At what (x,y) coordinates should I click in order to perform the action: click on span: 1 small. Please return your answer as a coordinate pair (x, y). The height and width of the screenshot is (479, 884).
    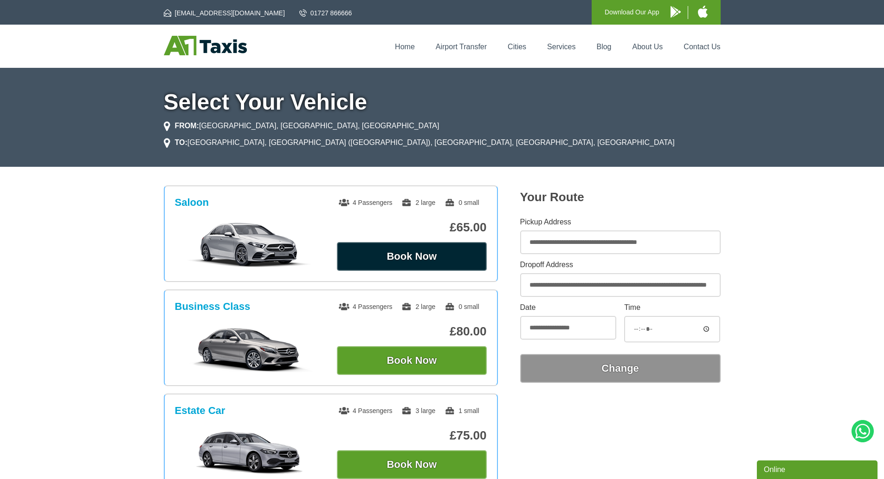
    Looking at the image, I should click on (462, 410).